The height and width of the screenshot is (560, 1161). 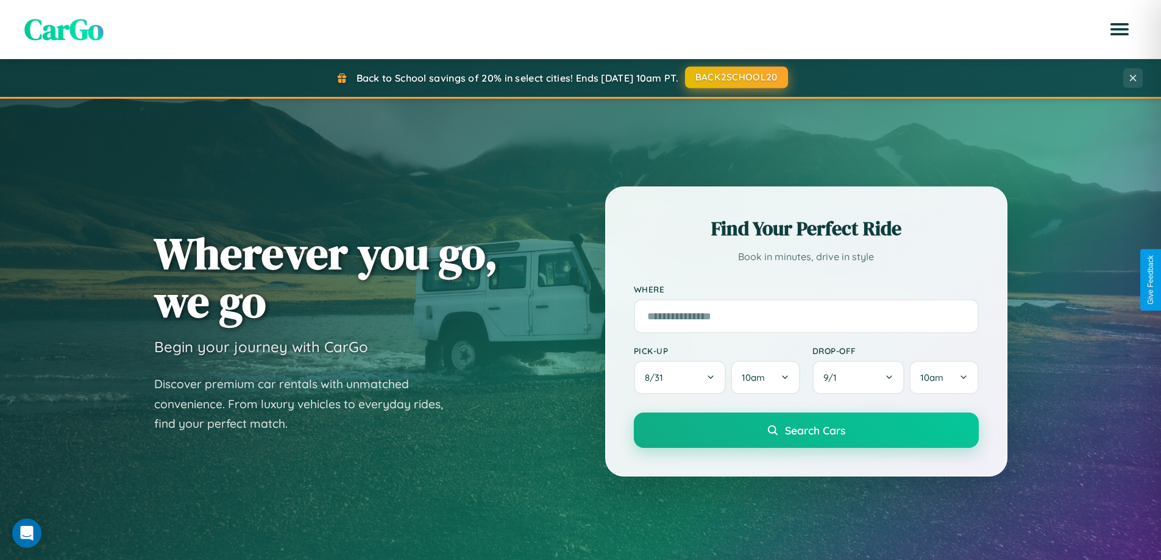 What do you see at coordinates (680, 377) in the screenshot?
I see `button: 8/31` at bounding box center [680, 377].